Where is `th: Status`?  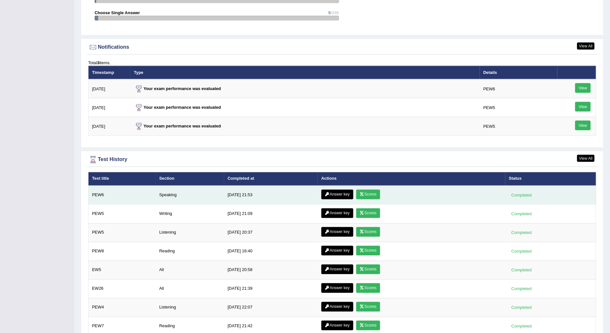
th: Status is located at coordinates (550, 179).